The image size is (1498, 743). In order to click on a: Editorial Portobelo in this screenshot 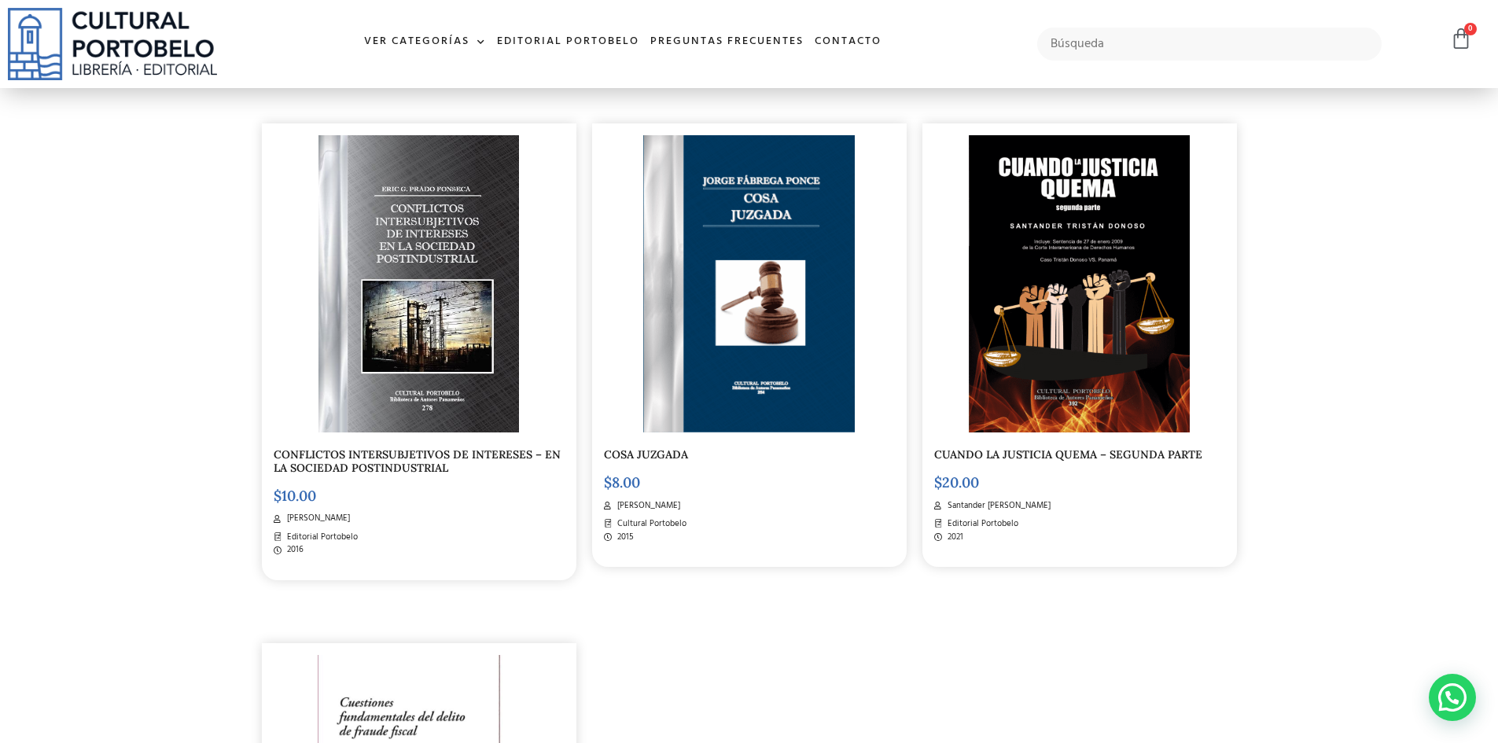, I will do `click(568, 42)`.